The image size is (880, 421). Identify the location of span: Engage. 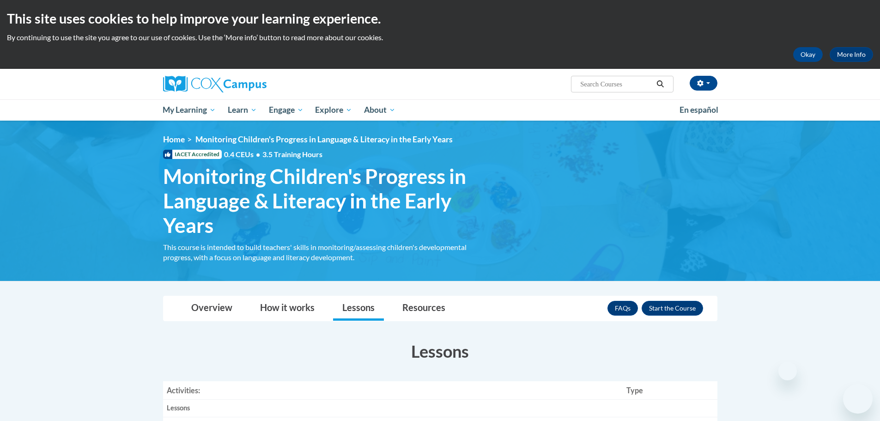
(286, 110).